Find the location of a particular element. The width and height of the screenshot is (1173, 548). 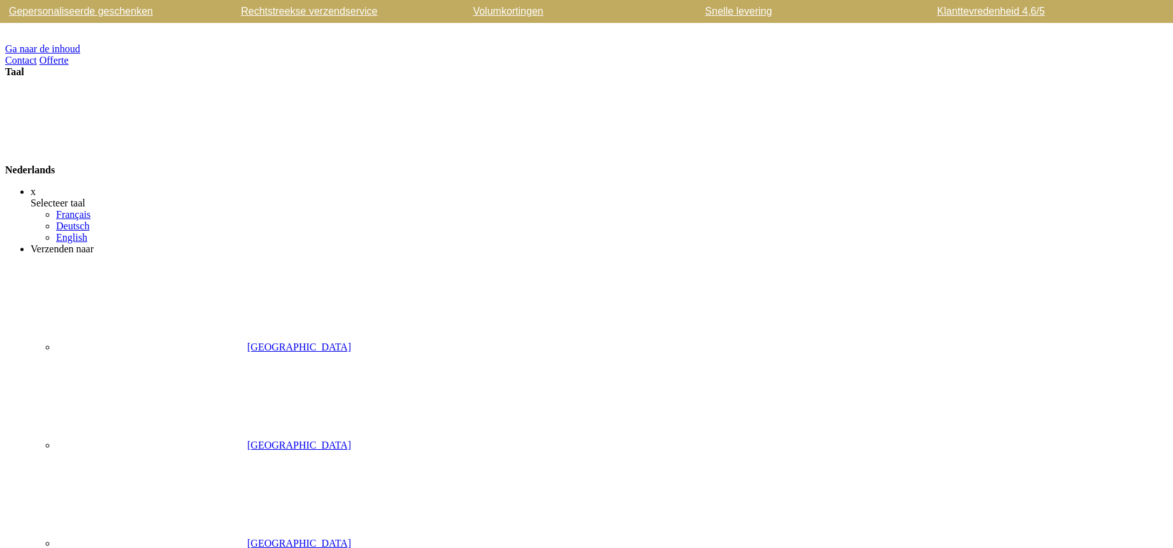

div: Verzenden naar is located at coordinates (599, 249).